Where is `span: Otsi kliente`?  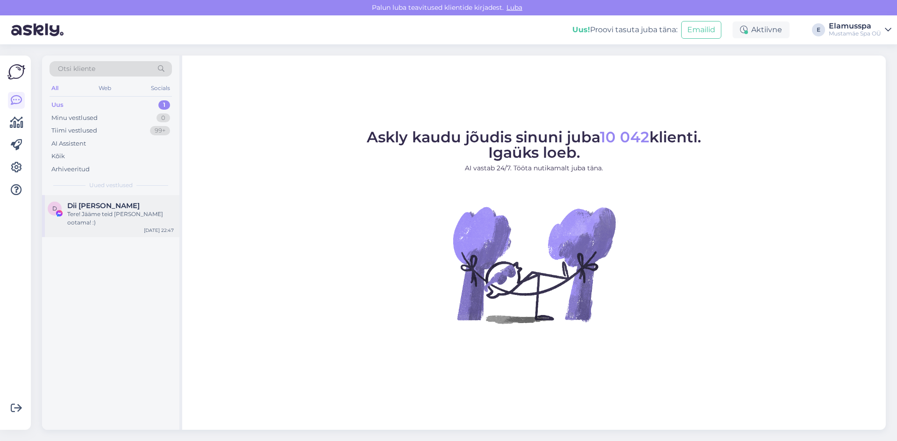 span: Otsi kliente is located at coordinates (77, 69).